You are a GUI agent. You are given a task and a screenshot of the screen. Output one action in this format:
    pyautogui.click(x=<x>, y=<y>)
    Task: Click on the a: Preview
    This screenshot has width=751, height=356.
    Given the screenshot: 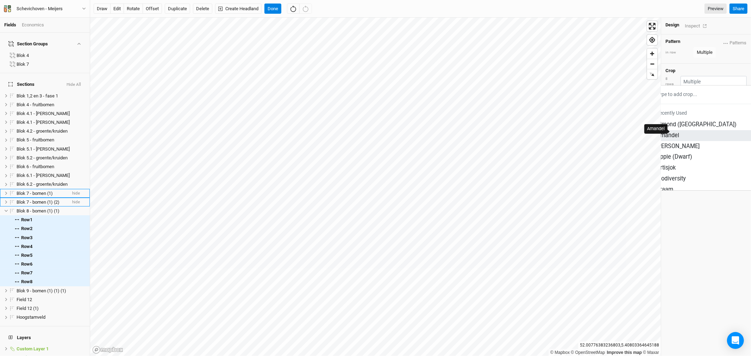 What is the action you would take?
    pyautogui.click(x=715, y=9)
    